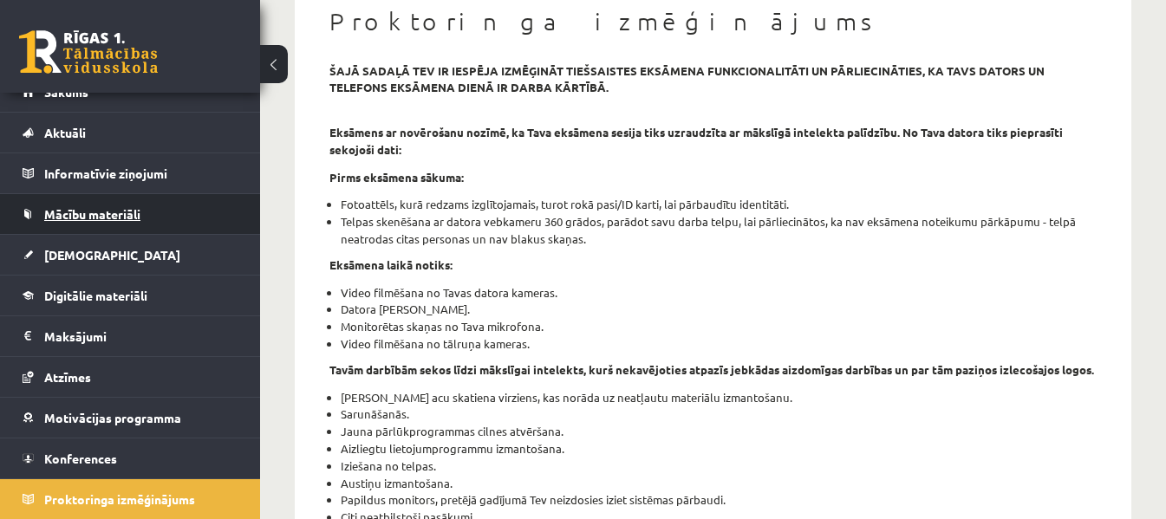 Image resolution: width=1166 pixels, height=519 pixels. I want to click on a: Rīgas 1. Tālmācības vidusskola, so click(88, 52).